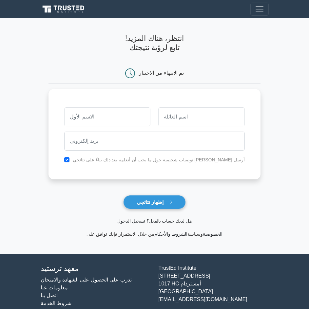 The width and height of the screenshot is (309, 309). What do you see at coordinates (171, 234) in the screenshot?
I see `a: الشروط والأحكام` at bounding box center [171, 234].